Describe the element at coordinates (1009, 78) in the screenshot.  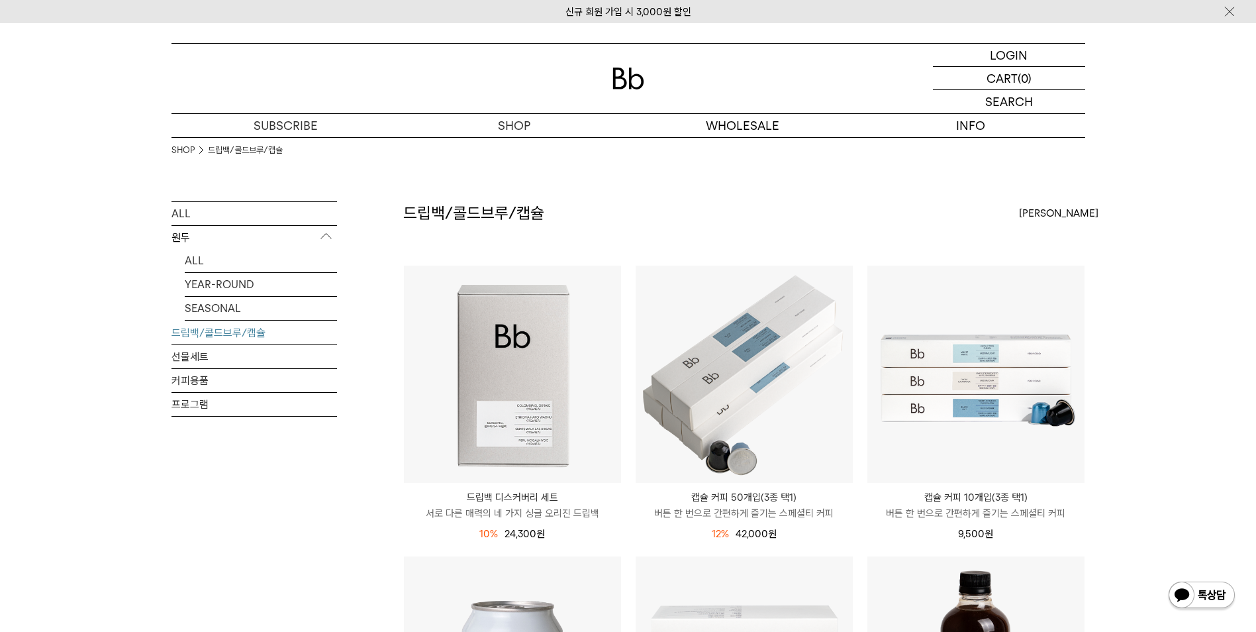
I see `a: CART (0)` at that location.